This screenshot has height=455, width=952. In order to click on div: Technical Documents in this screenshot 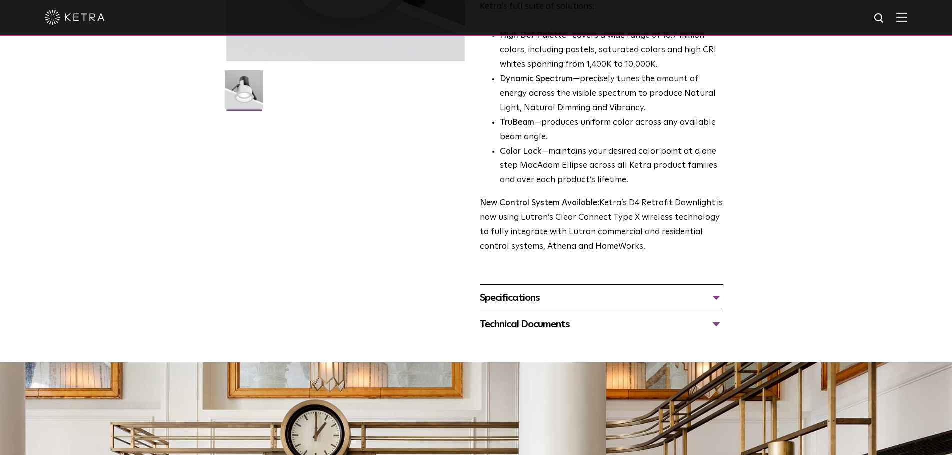, I will do `click(601, 324)`.